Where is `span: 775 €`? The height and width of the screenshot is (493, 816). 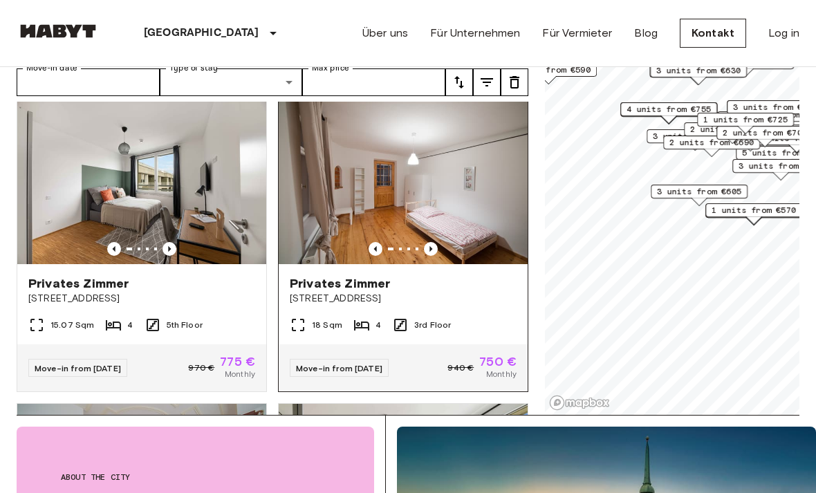 span: 775 € is located at coordinates (237, 362).